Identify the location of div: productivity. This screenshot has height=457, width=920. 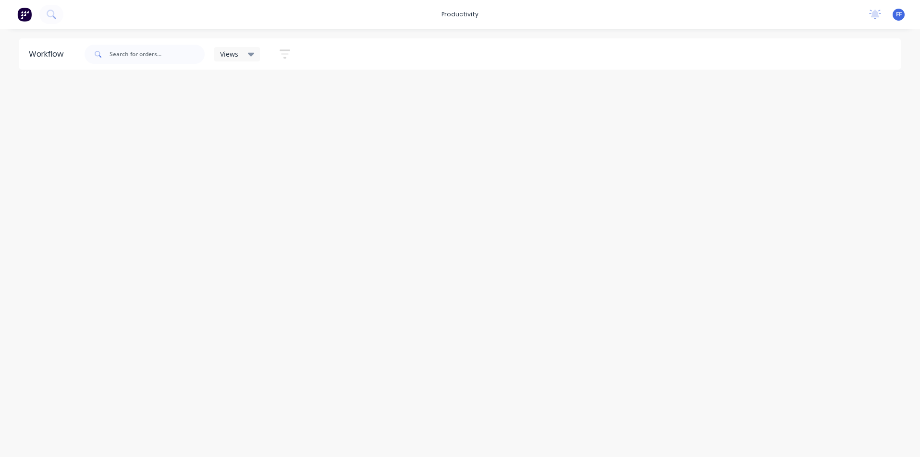
(460, 14).